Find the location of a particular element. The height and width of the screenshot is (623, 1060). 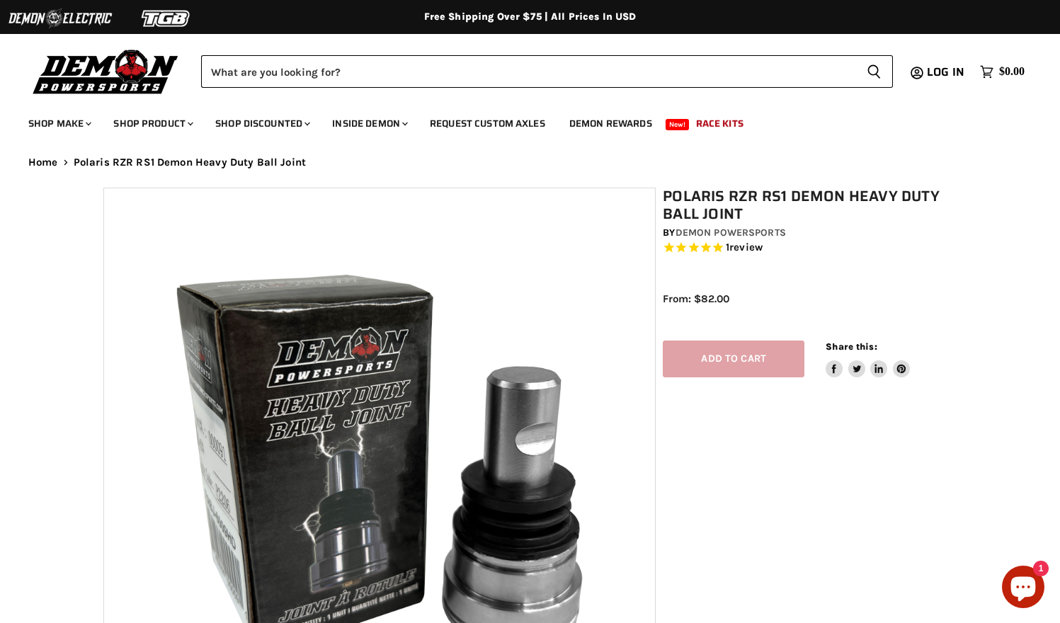

button: Search is located at coordinates (874, 72).